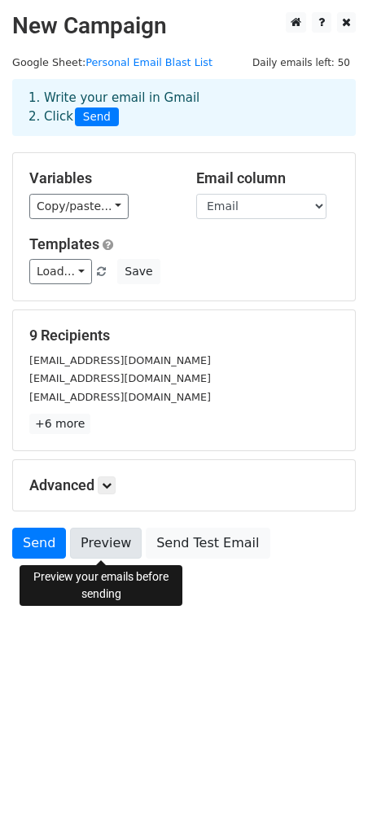  Describe the element at coordinates (97, 117) in the screenshot. I see `span: Send` at that location.